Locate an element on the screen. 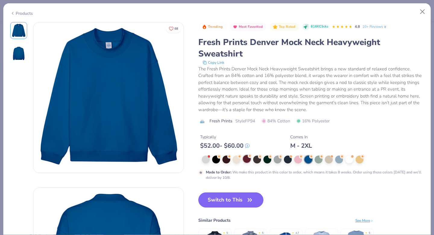 The width and height of the screenshot is (434, 235). button: Like is located at coordinates (173, 28).